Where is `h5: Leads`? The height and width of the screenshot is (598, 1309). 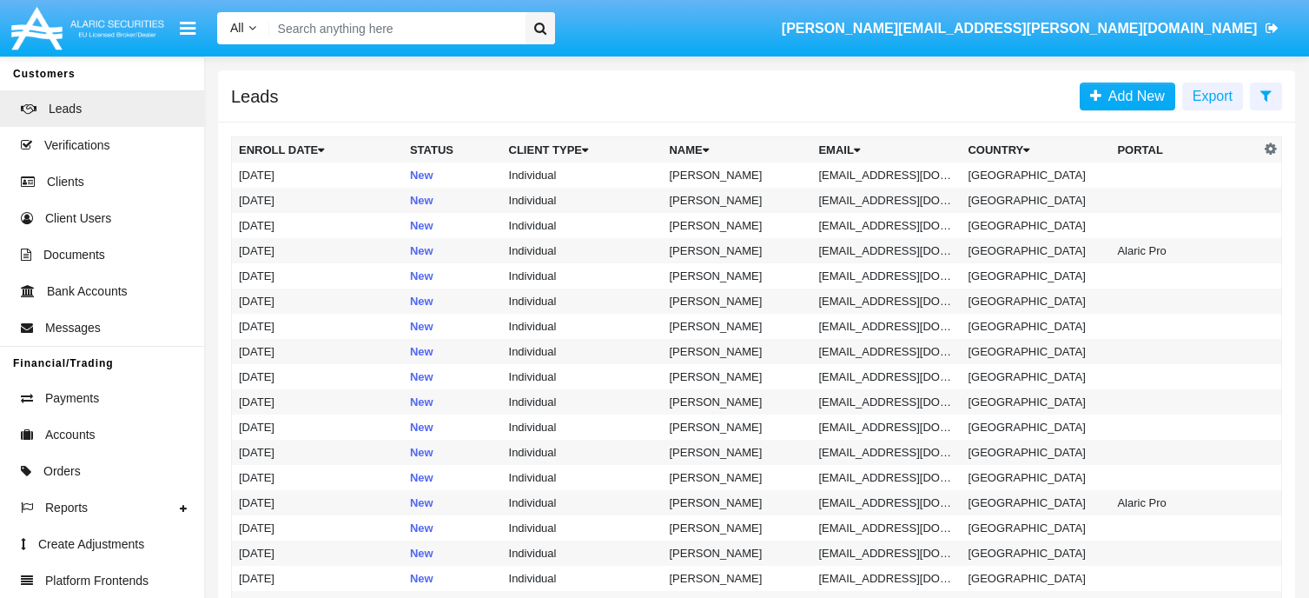
h5: Leads is located at coordinates (254, 96).